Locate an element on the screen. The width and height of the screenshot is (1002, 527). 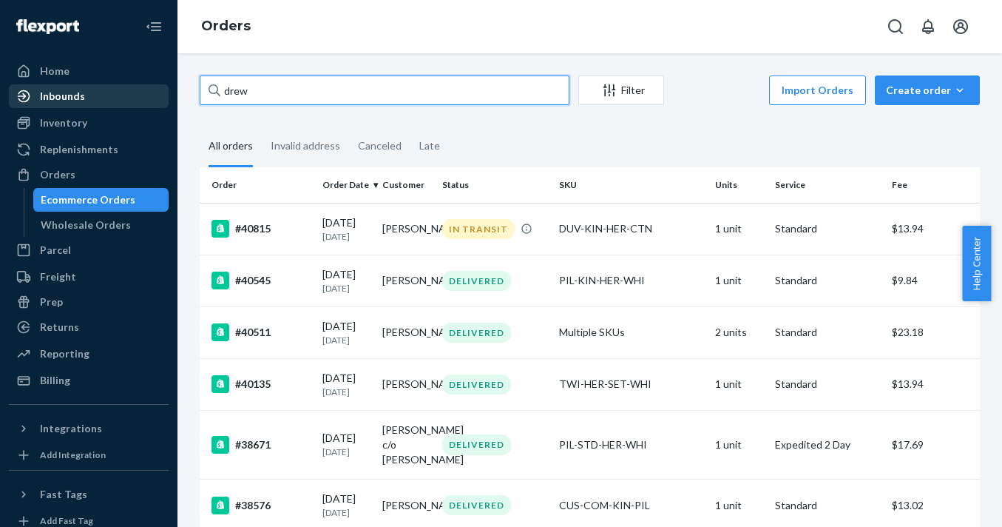
div: TWI-HER-SET-WHI is located at coordinates (631, 384).